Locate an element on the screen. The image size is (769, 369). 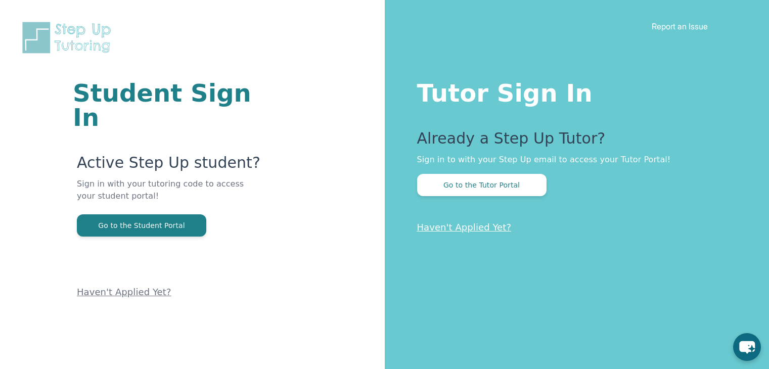
p: Sign in with your tutoring code to access your student portal! is located at coordinates (170, 196).